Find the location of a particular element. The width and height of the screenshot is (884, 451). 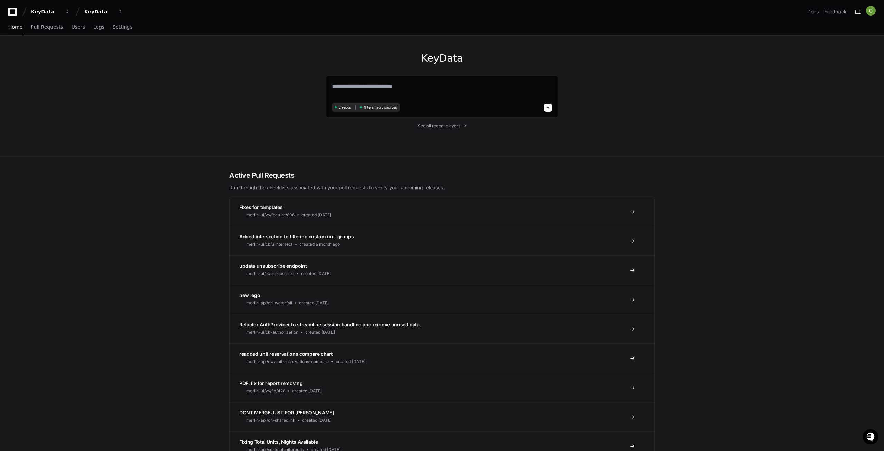

div: Start new chat is located at coordinates (68, 55).